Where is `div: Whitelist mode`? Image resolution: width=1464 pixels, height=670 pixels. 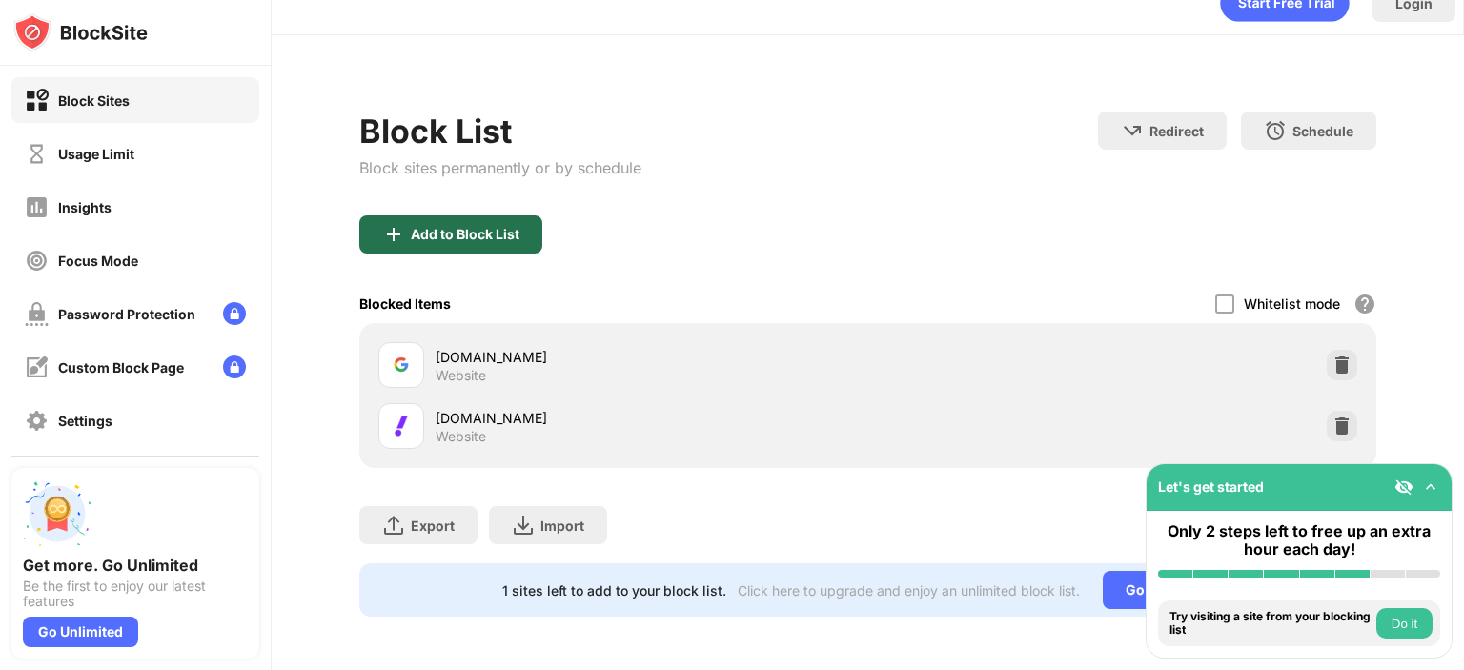
div: Whitelist mode is located at coordinates (1291, 303).